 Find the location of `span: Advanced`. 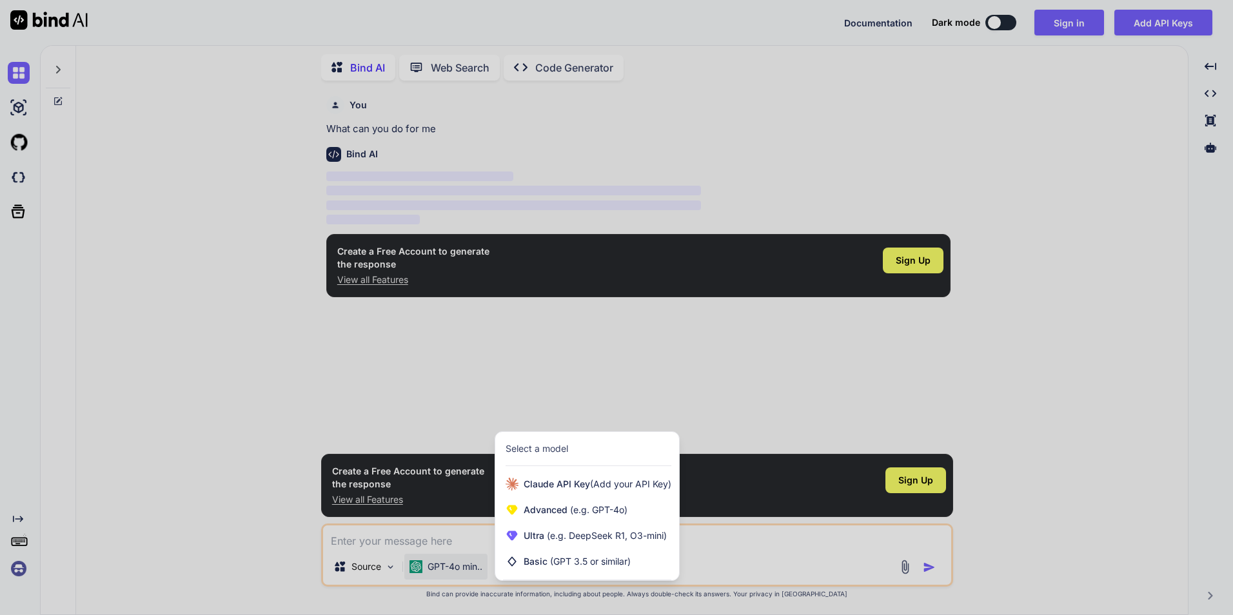

span: Advanced is located at coordinates (575, 510).